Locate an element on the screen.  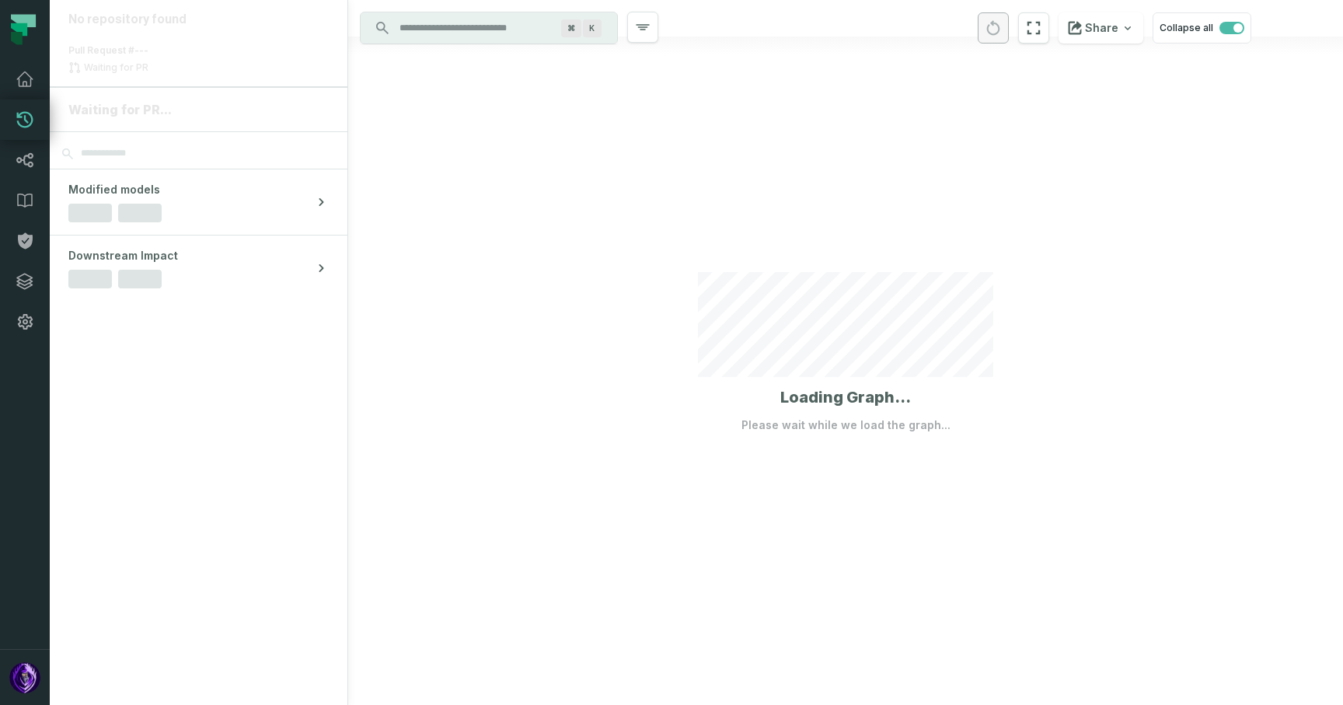
span: Downstream Impact is located at coordinates (123, 256).